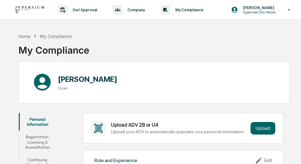  What do you see at coordinates (135, 10) in the screenshot?
I see `p: Company` at bounding box center [135, 10].